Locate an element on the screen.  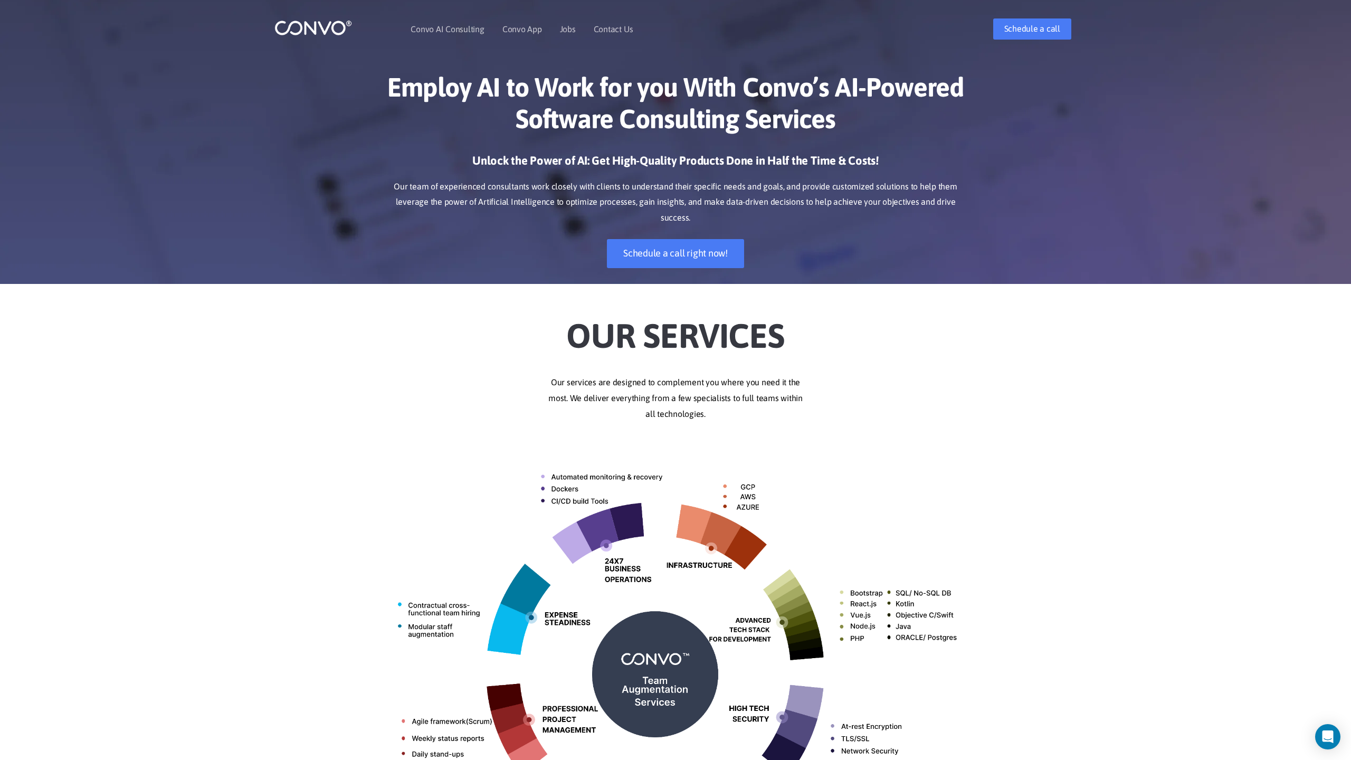
h1: Employ AI to Work for you With Convo’s AI-Powered Software Consulting Services is located at coordinates (675, 107).